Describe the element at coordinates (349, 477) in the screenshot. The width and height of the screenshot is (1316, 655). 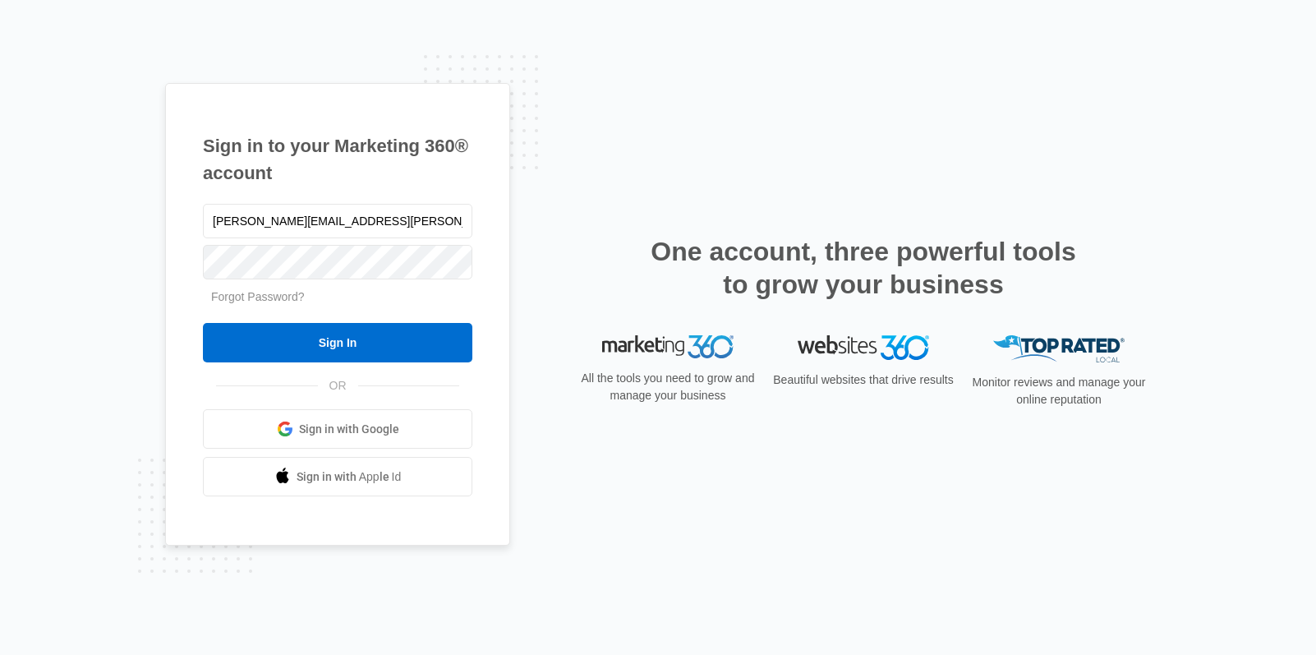
I see `span: Sign in with Apple Id` at that location.